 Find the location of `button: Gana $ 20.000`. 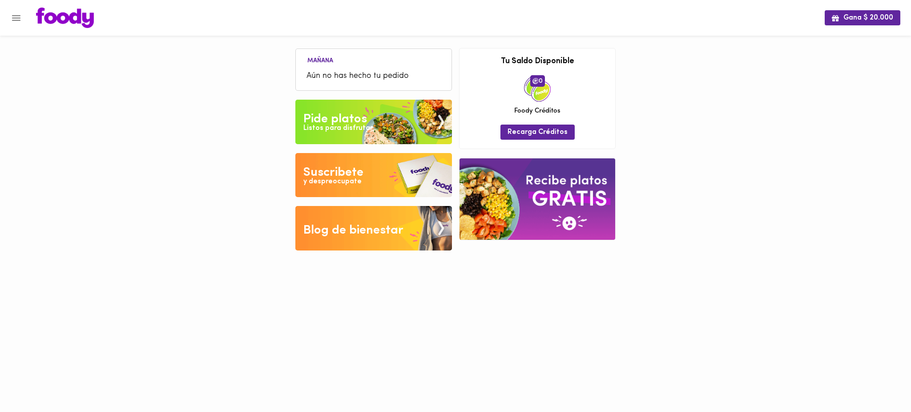

button: Gana $ 20.000 is located at coordinates (863, 17).